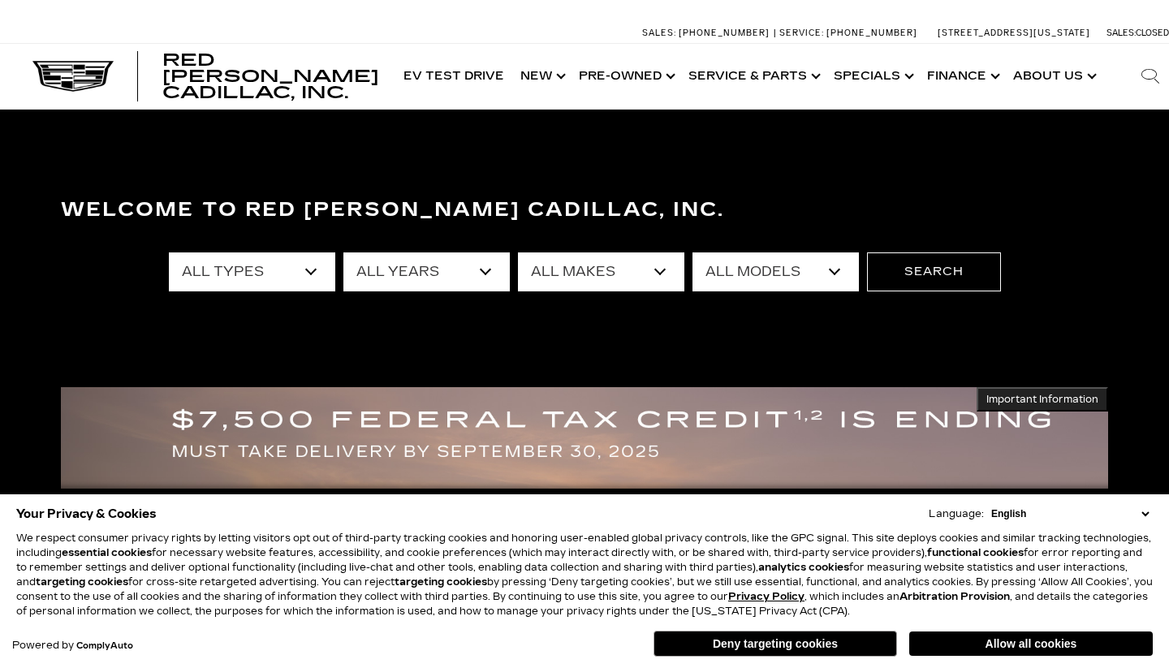 The height and width of the screenshot is (668, 1169). What do you see at coordinates (775, 644) in the screenshot?
I see `button: Deny targeting cookies` at bounding box center [775, 644].